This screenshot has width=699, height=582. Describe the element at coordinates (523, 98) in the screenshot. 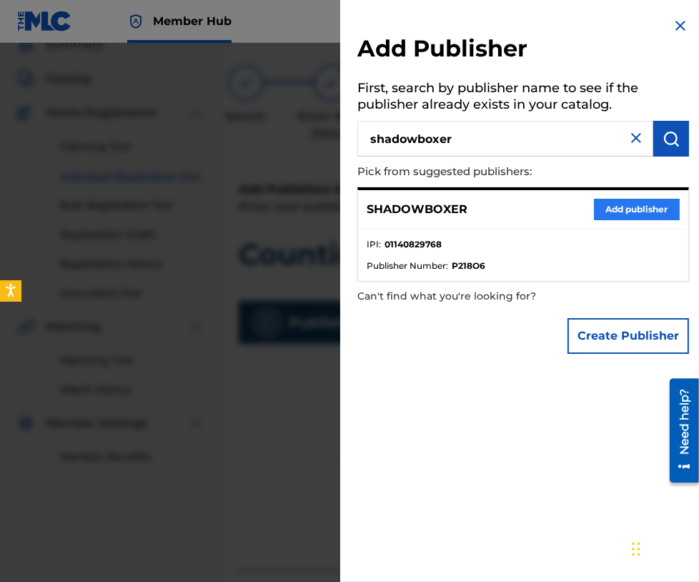

I see `h5: First, search by publisher name to see if the publisher already exists in your catalog.` at that location.